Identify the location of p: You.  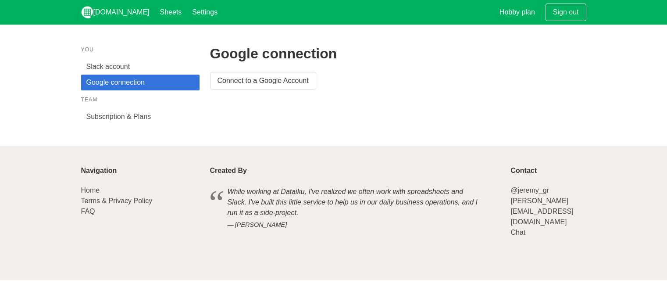
(140, 50).